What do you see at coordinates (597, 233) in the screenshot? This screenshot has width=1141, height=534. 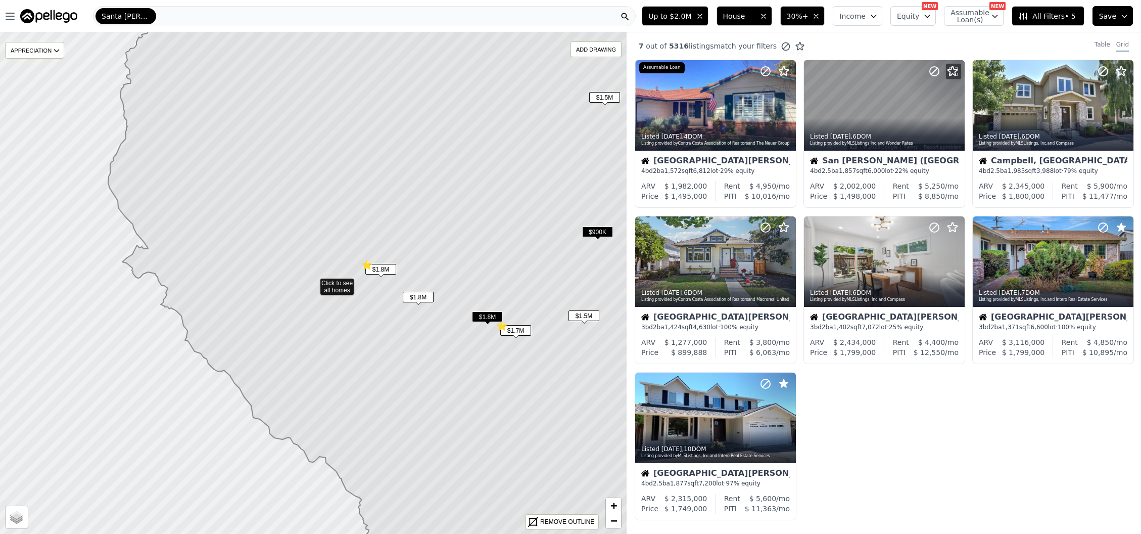 I see `div: $900K` at bounding box center [597, 233].